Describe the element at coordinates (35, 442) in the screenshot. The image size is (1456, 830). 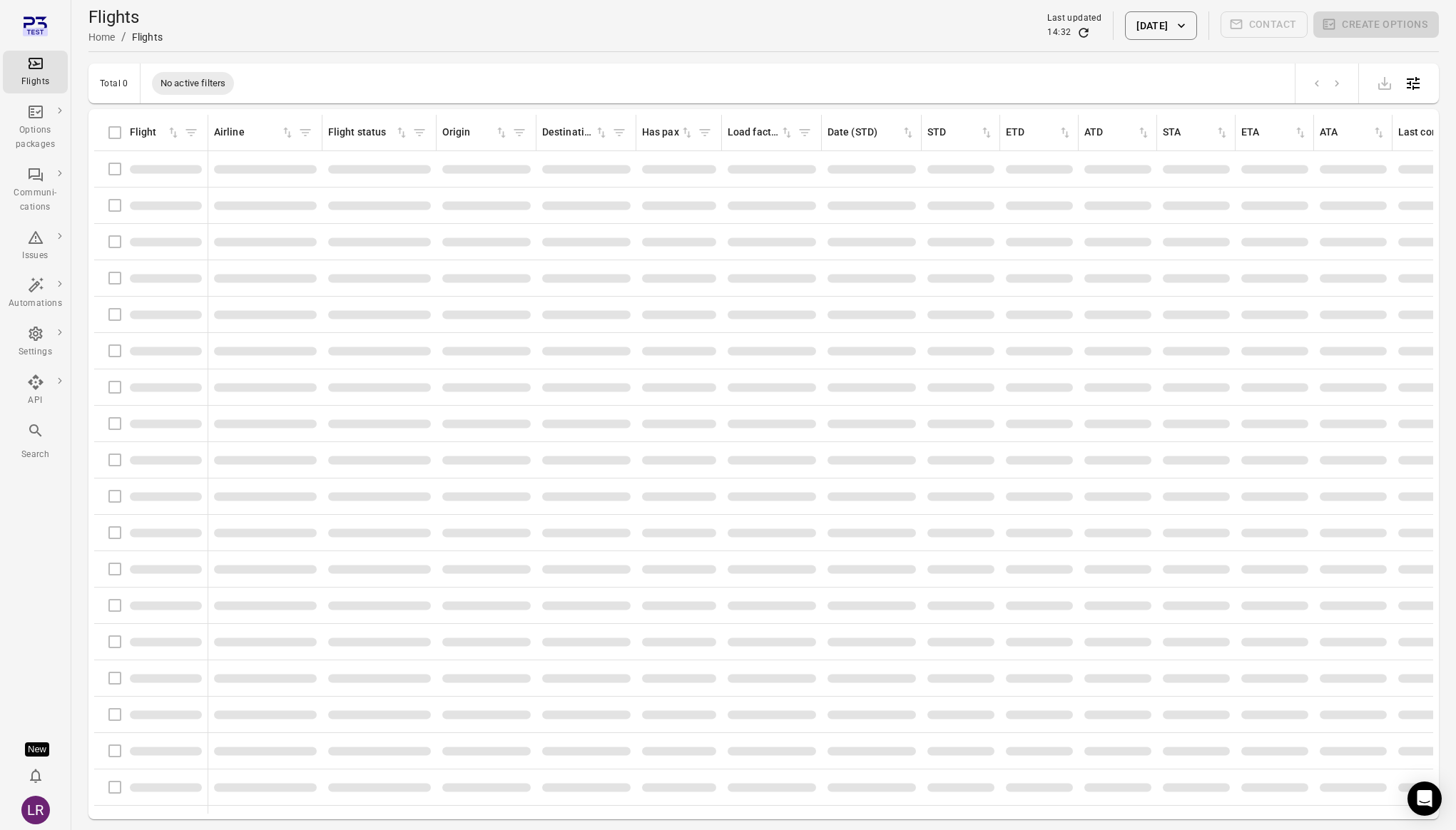
I see `button: Search` at that location.